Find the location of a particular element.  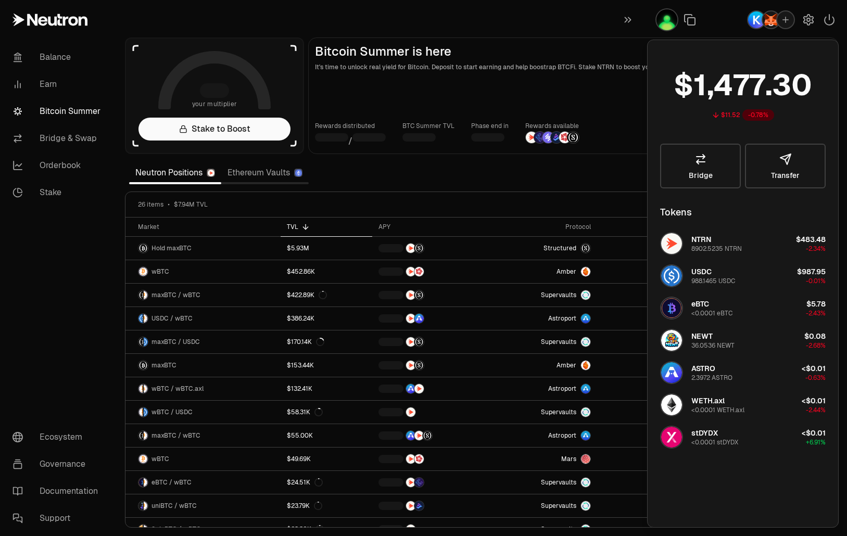

div: $24.51K is located at coordinates (305, 483).